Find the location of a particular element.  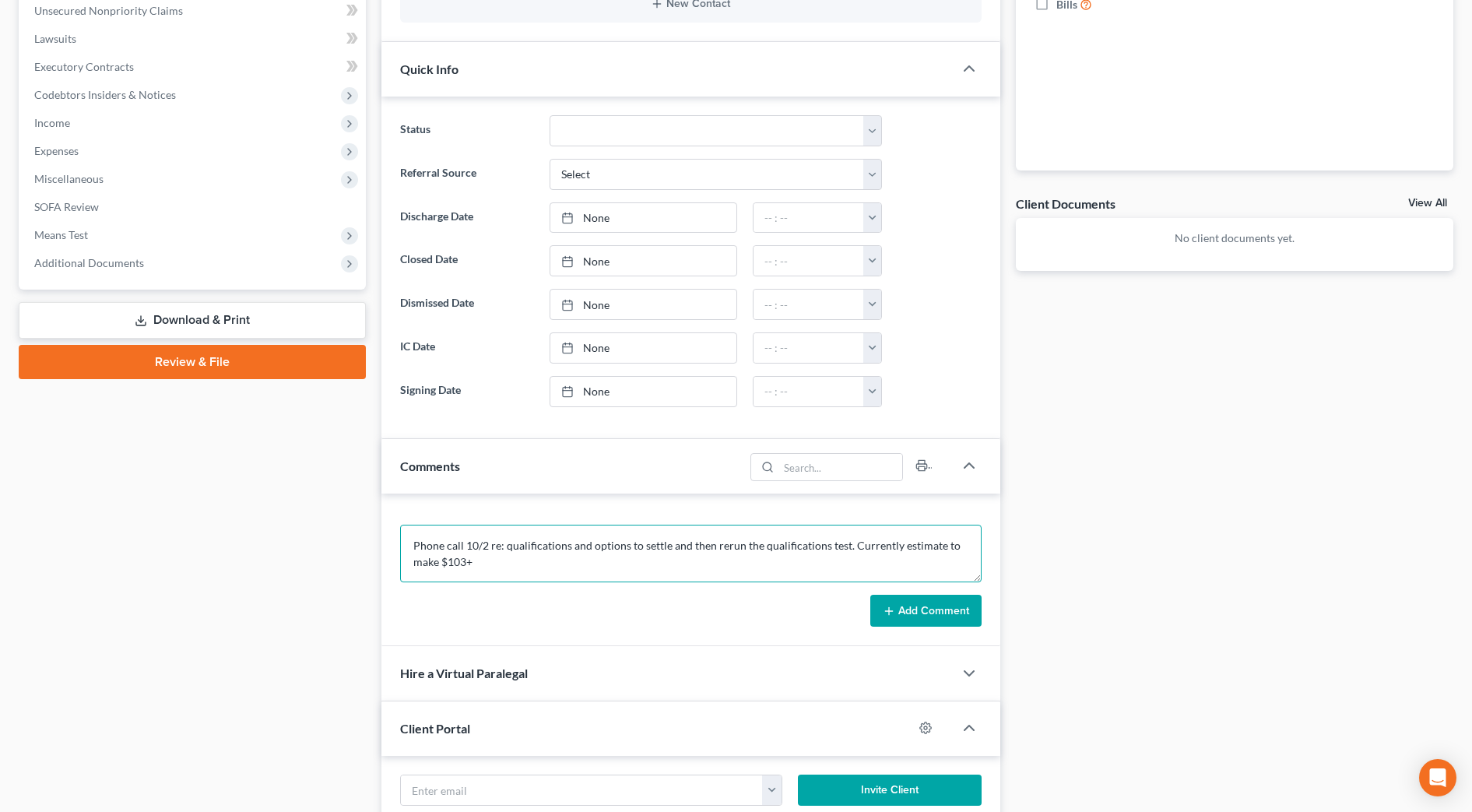

div: Open Intercom Messenger is located at coordinates (1438, 778).